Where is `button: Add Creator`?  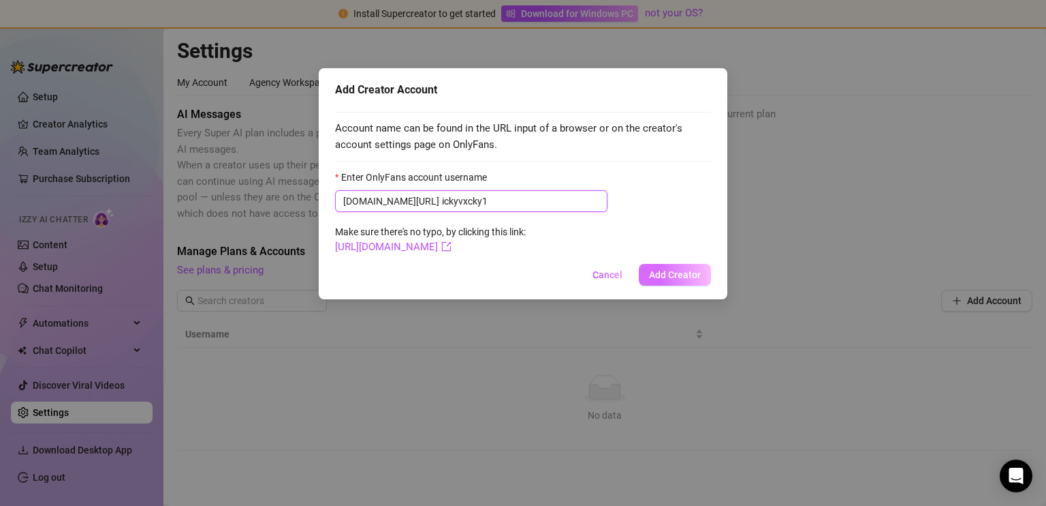
button: Add Creator is located at coordinates (675, 275).